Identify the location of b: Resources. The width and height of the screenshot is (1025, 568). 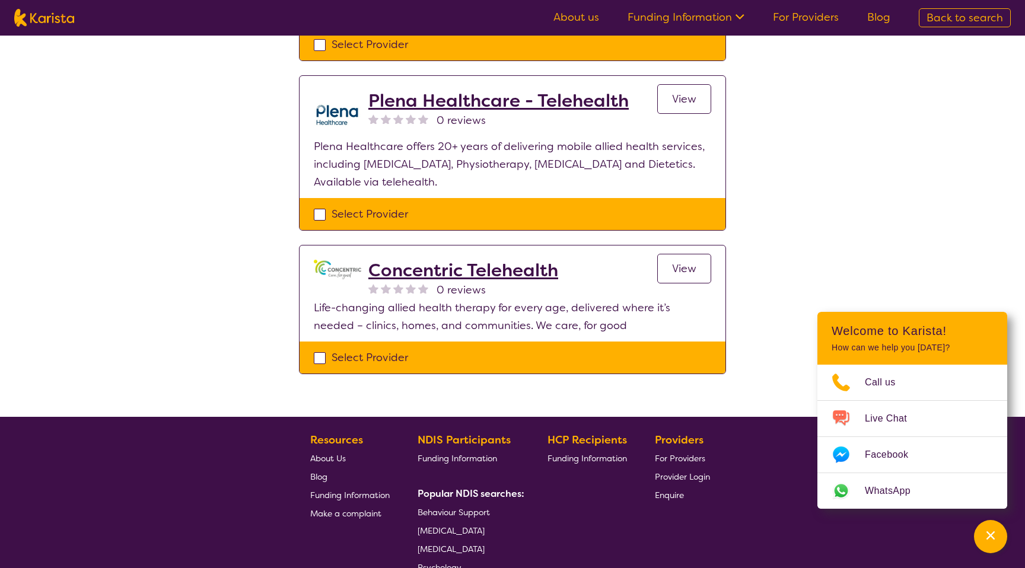
(336, 440).